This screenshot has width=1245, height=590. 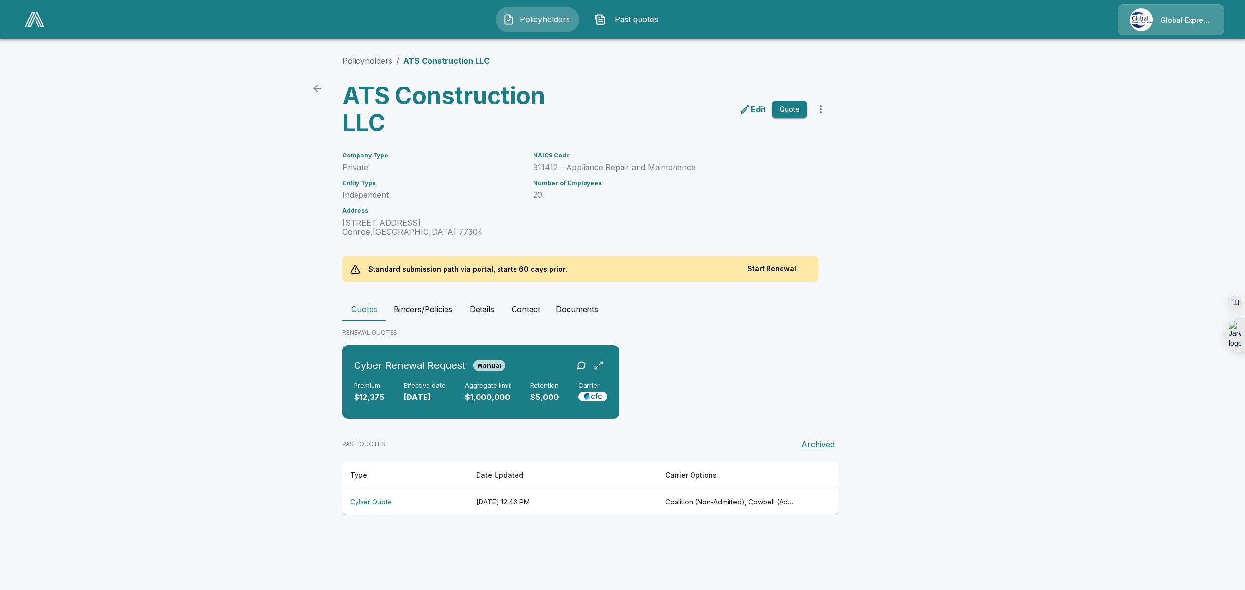 I want to click on th: Coalition (Non-Admitted), Cowbell (Admitted), Cowbell (Non-Admitted), CFC (Admitted), Tokio Marin..., so click(x=731, y=502).